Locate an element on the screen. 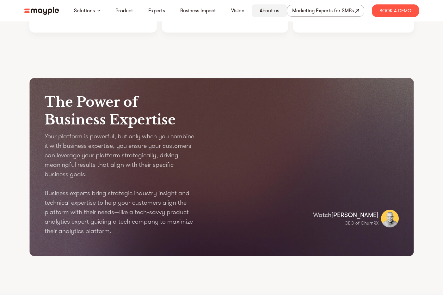 The width and height of the screenshot is (443, 295). div: Chat Widget is located at coordinates (427, 280).